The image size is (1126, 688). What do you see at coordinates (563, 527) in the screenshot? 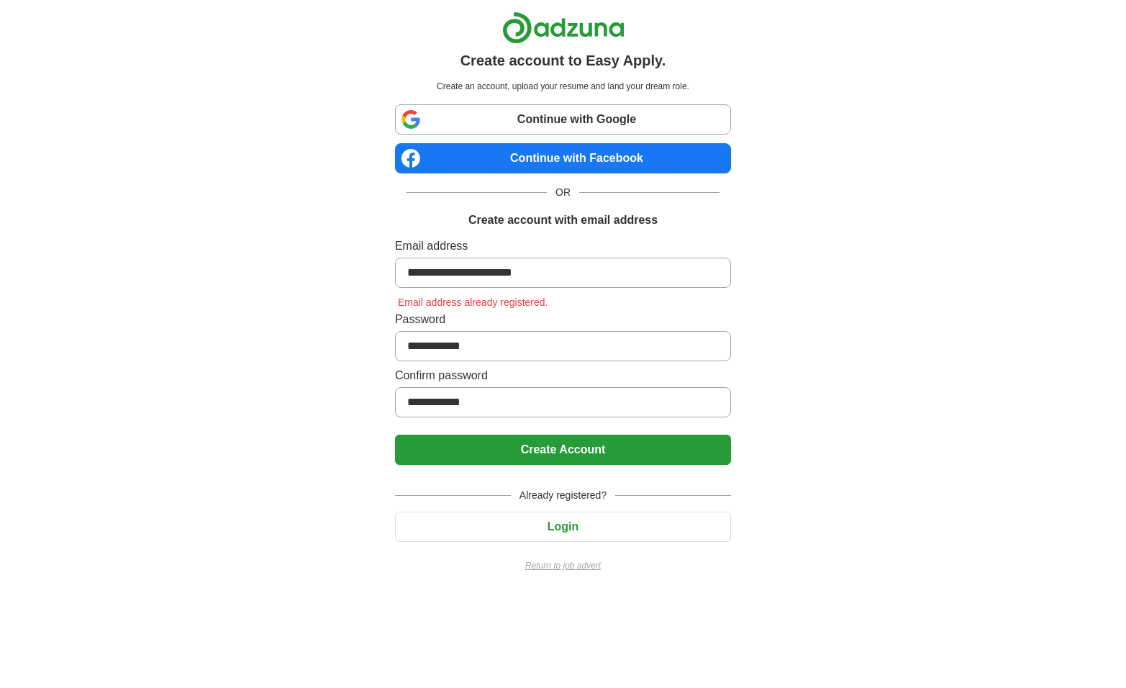
I see `button: Login` at bounding box center [563, 527].